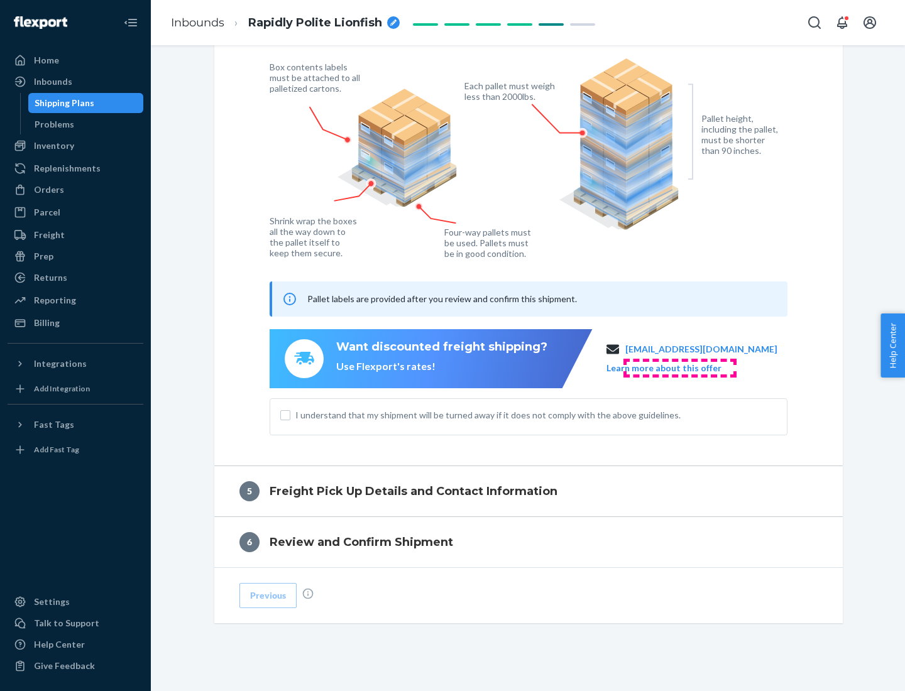  What do you see at coordinates (75, 364) in the screenshot?
I see `button: Integrations` at bounding box center [75, 364].